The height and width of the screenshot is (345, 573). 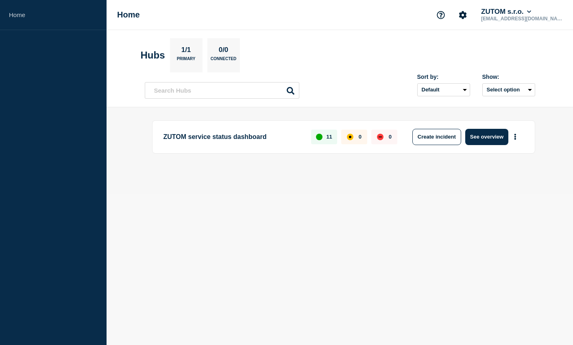 What do you see at coordinates (437, 137) in the screenshot?
I see `button: Create incident` at bounding box center [437, 137].